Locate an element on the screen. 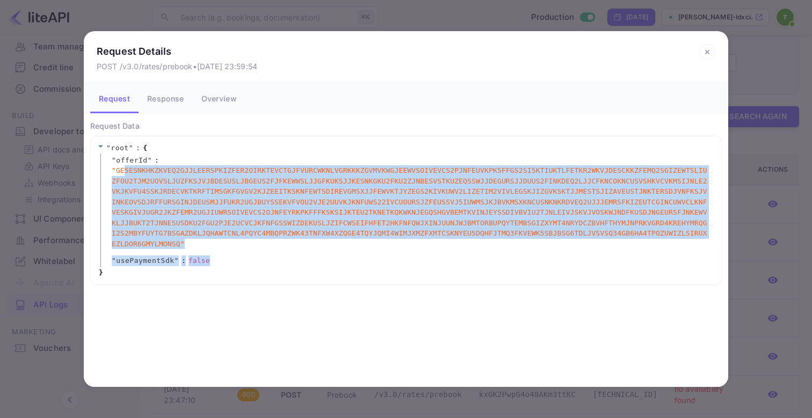 This screenshot has height=418, width=812. p: Request Data is located at coordinates (406, 126).